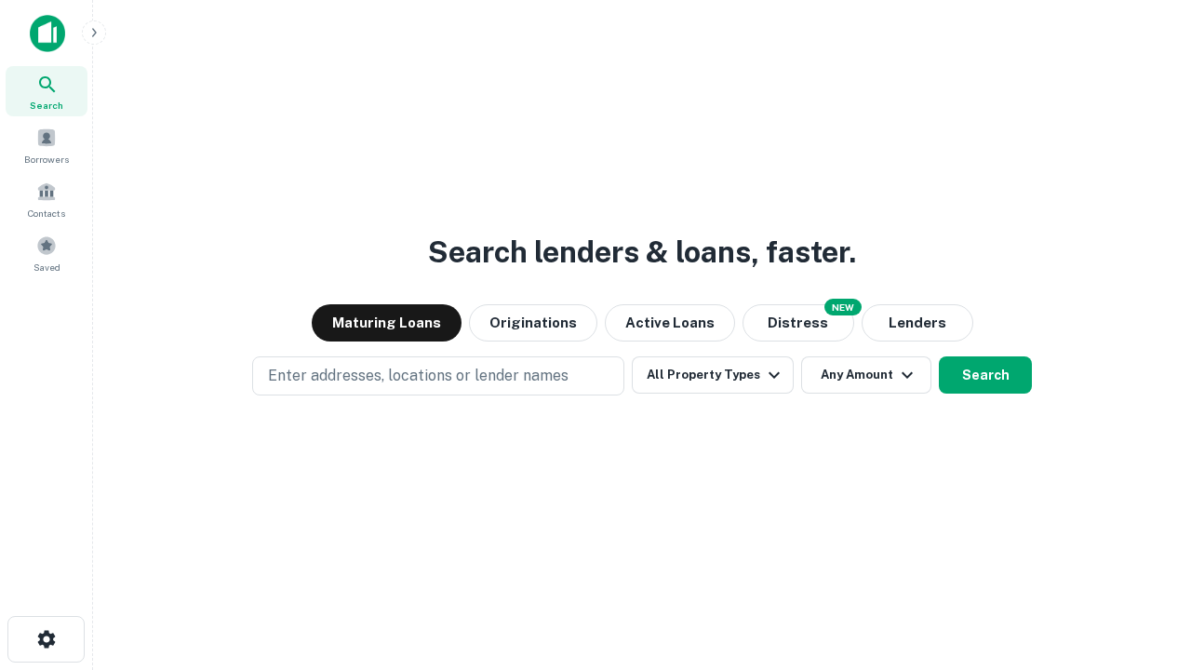 The image size is (1191, 670). What do you see at coordinates (866, 375) in the screenshot?
I see `button: Any Amount` at bounding box center [866, 375].